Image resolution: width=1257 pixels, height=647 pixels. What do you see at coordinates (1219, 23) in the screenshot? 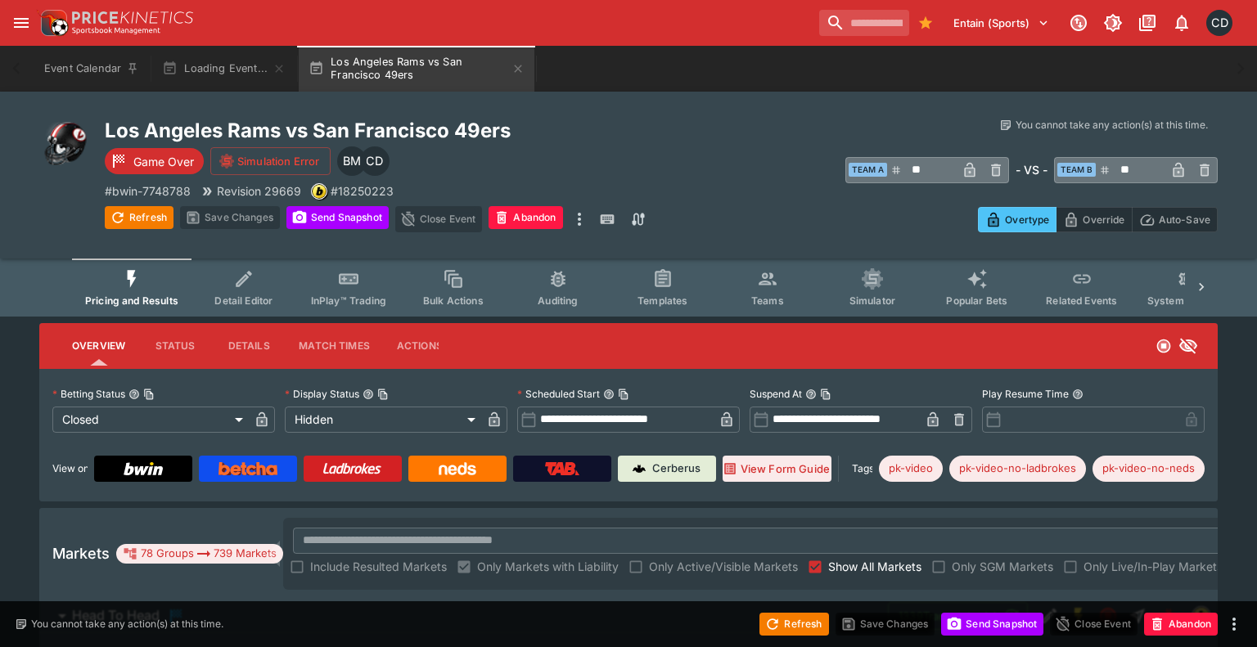
I see `button: Cameron Duffy` at bounding box center [1219, 23].